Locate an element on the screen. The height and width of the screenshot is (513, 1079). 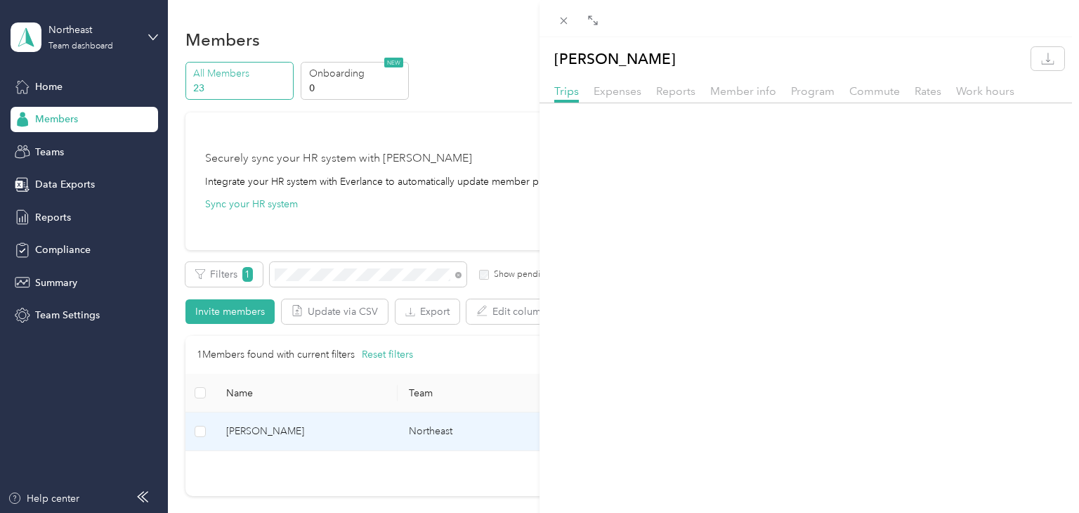
span: Trips is located at coordinates (566, 91).